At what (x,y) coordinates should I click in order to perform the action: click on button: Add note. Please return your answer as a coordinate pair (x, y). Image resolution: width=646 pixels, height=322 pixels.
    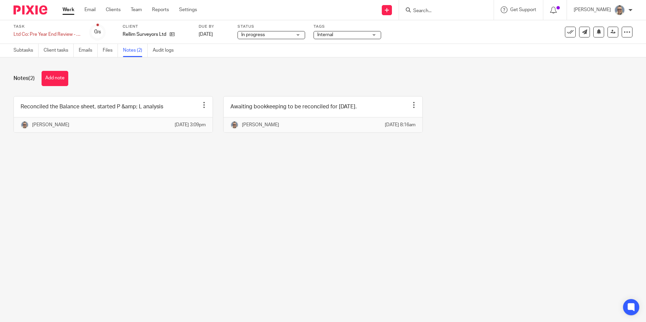
    Looking at the image, I should click on (55, 78).